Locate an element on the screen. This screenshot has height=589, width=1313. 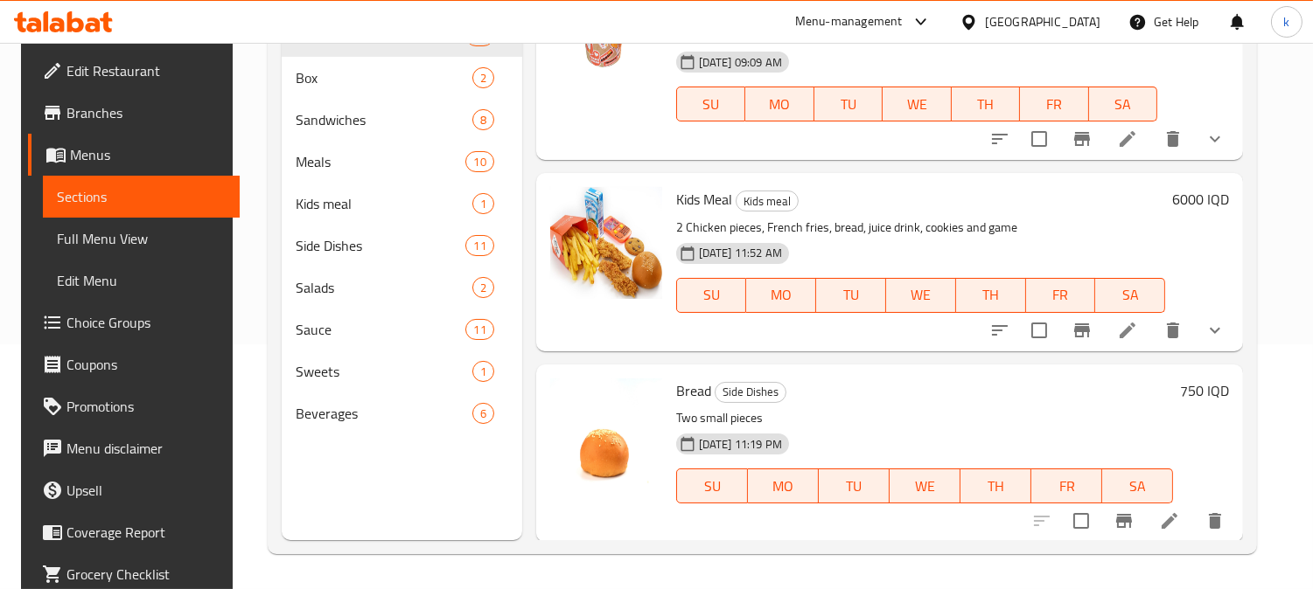
span: Menu disclaimer is located at coordinates (146, 449).